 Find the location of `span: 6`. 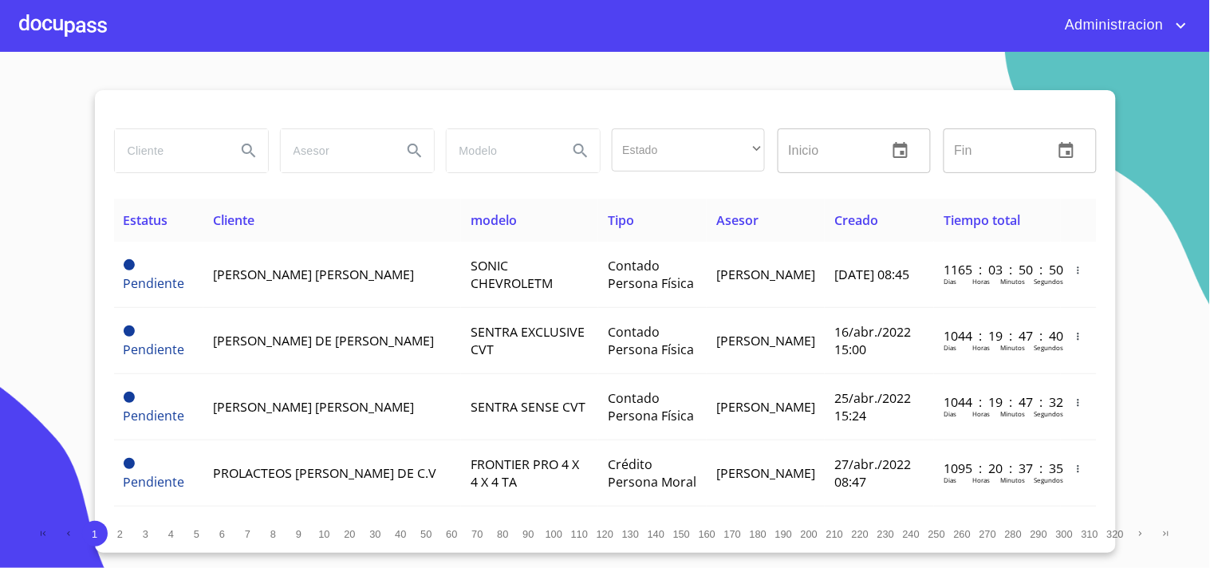

span: 6 is located at coordinates (222, 534).